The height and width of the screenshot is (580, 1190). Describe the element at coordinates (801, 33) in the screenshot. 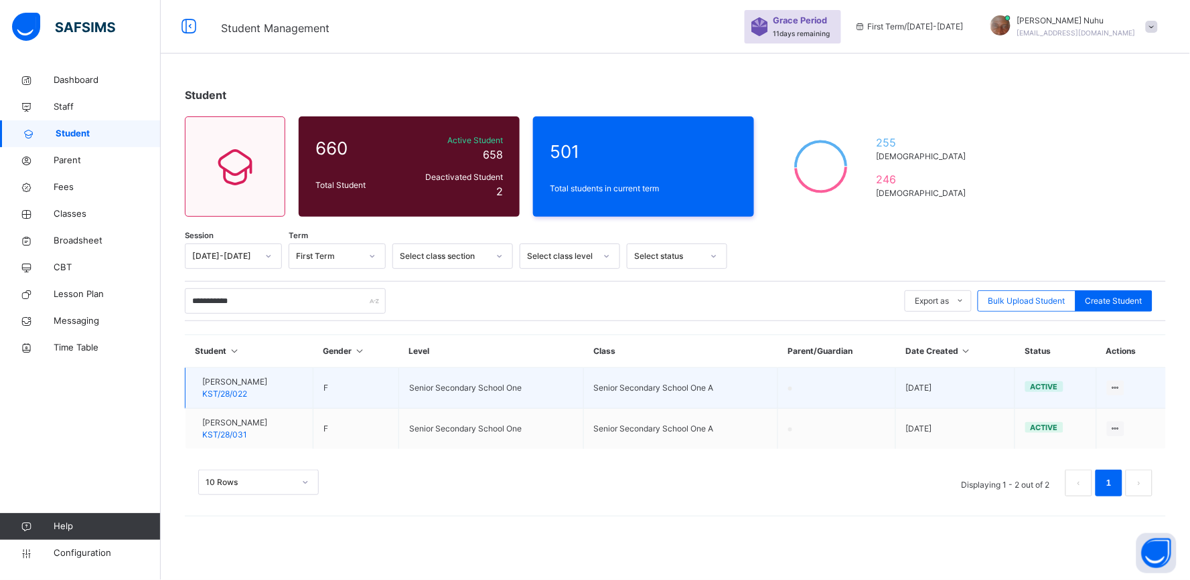

I see `span: 11 days remaining` at that location.